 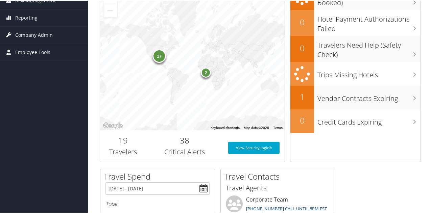 What do you see at coordinates (355, 22) in the screenshot?
I see `a: 0Hotel Payment Authorizations Failed` at bounding box center [355, 22].